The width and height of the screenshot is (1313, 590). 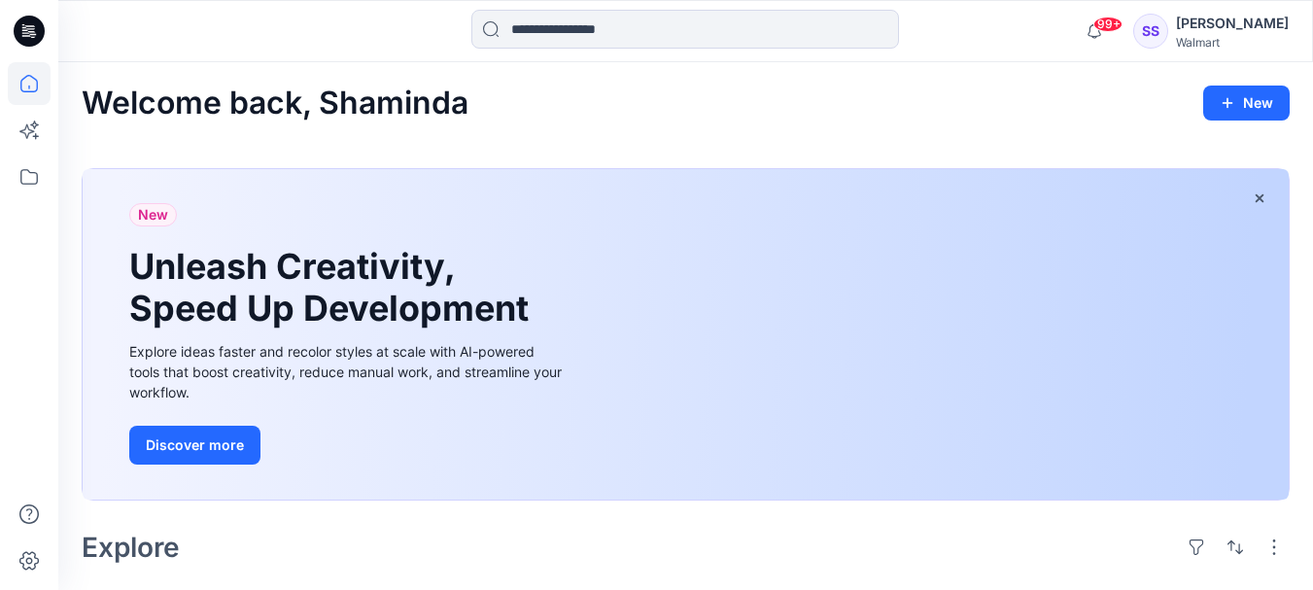 What do you see at coordinates (1246, 103) in the screenshot?
I see `button: New` at bounding box center [1246, 103].